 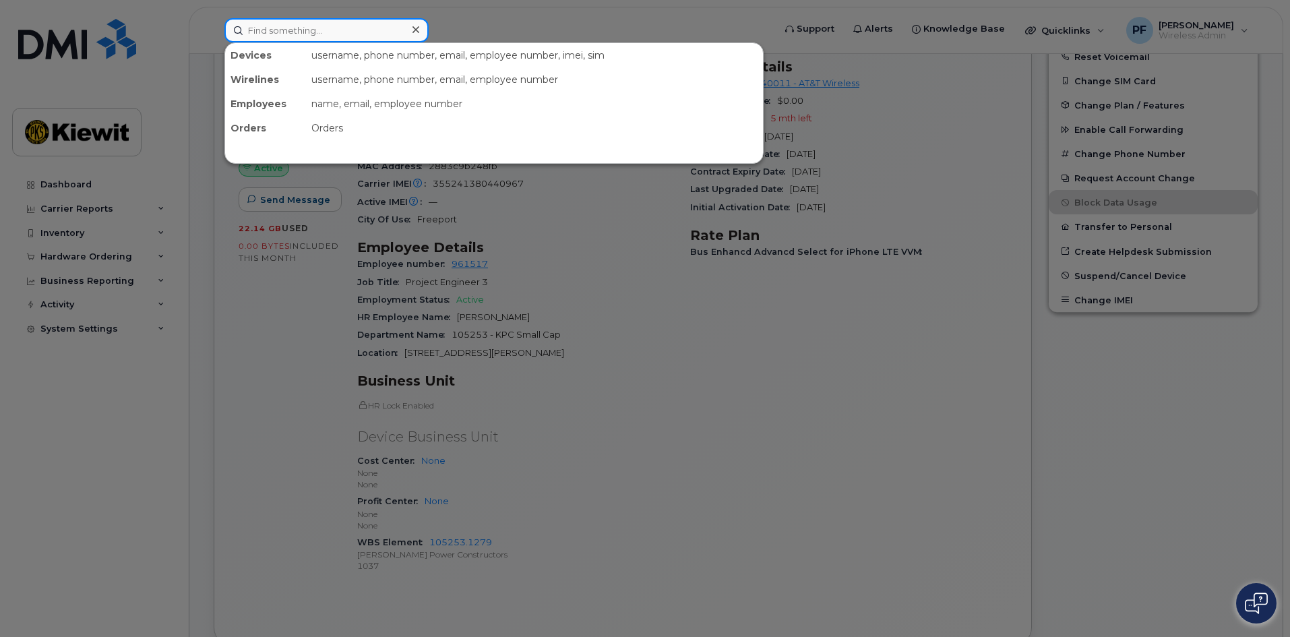 What do you see at coordinates (534, 80) in the screenshot?
I see `div: username, phone number, email, employee number` at bounding box center [534, 80].